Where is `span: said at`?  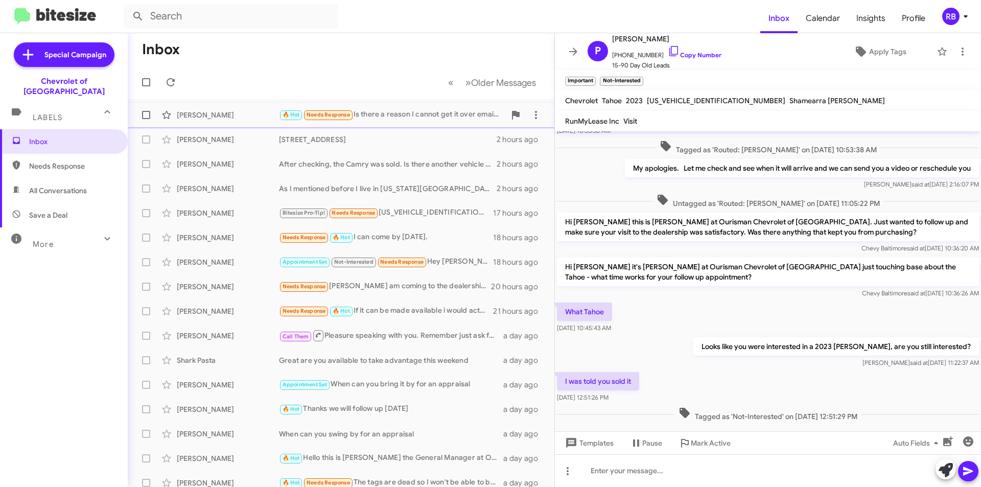 span: said at is located at coordinates (920, 184).